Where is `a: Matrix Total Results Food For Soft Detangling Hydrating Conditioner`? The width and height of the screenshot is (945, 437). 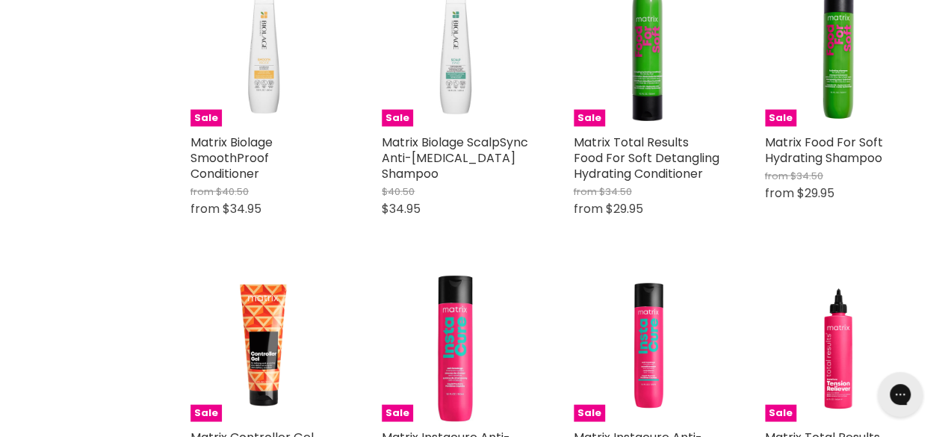 a: Matrix Total Results Food For Soft Detangling Hydrating Conditioner is located at coordinates (646, 158).